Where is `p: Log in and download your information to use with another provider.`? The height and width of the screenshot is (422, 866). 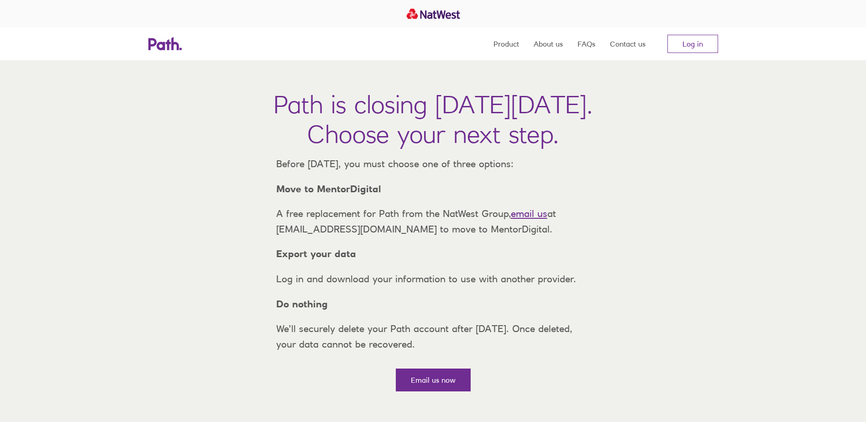 p: Log in and download your information to use with another provider. is located at coordinates (433, 279).